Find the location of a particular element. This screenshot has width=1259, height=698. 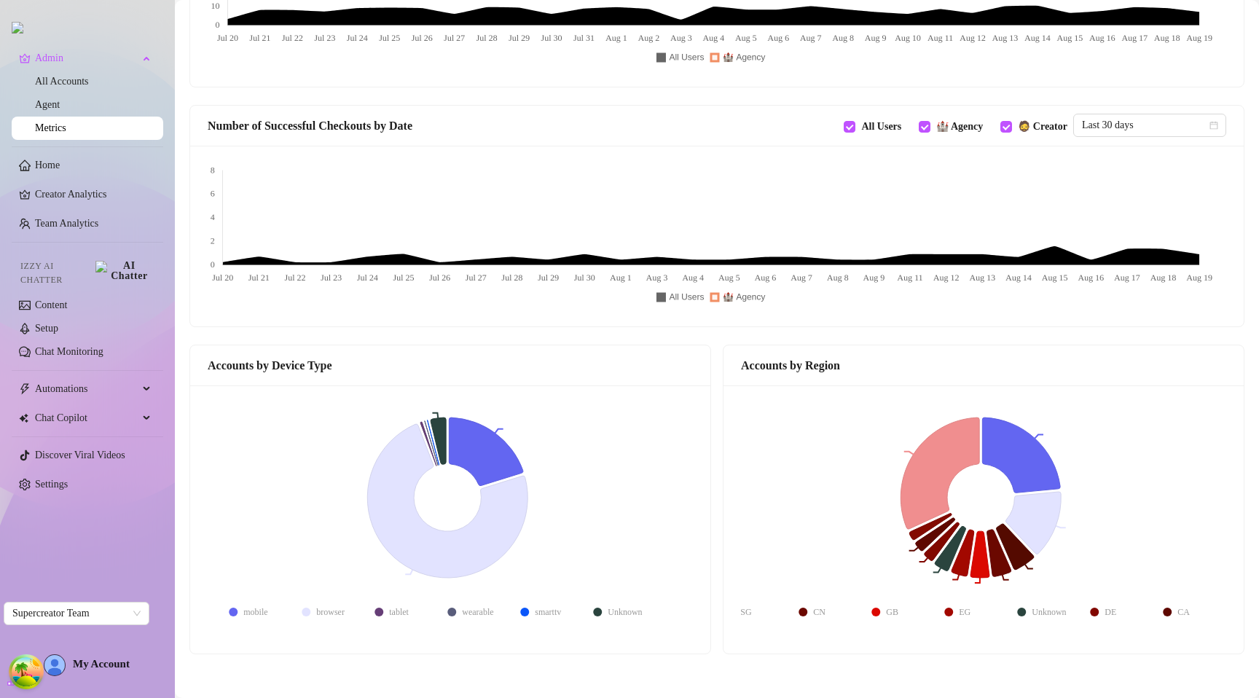

img: AD_cMMTxCeTpmN1d5MnKJ1j-_uXZCpTKapSSqNGg4PyXtR_tCW7gZXTNmFz2tpVv9LSyNV7ff1CaS4f4q0HLYKULQOwoM5GQR... is located at coordinates (55, 665).